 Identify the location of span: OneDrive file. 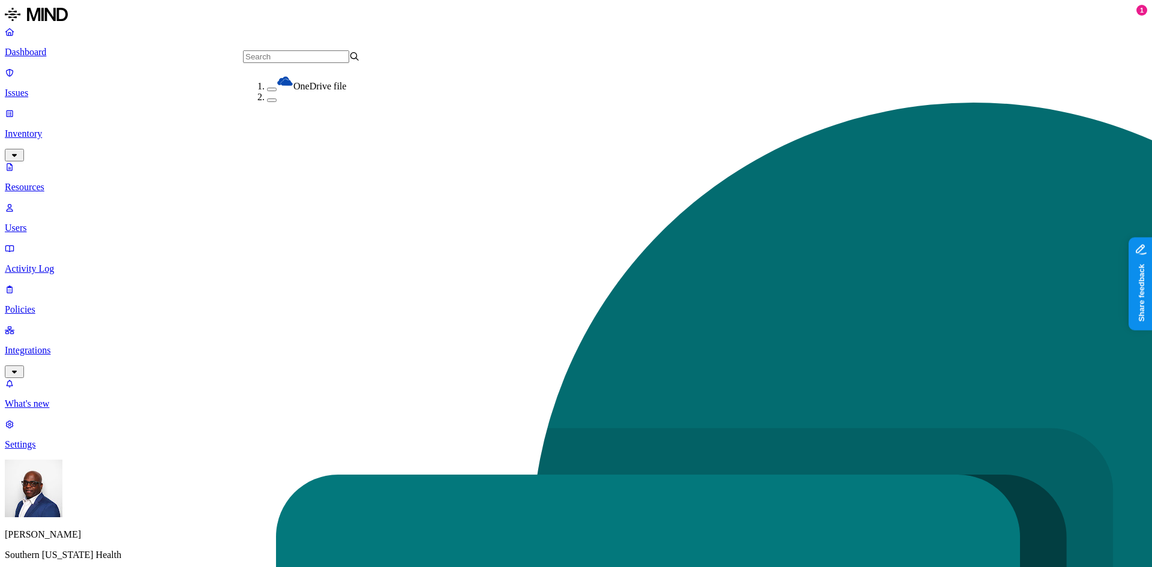
(320, 86).